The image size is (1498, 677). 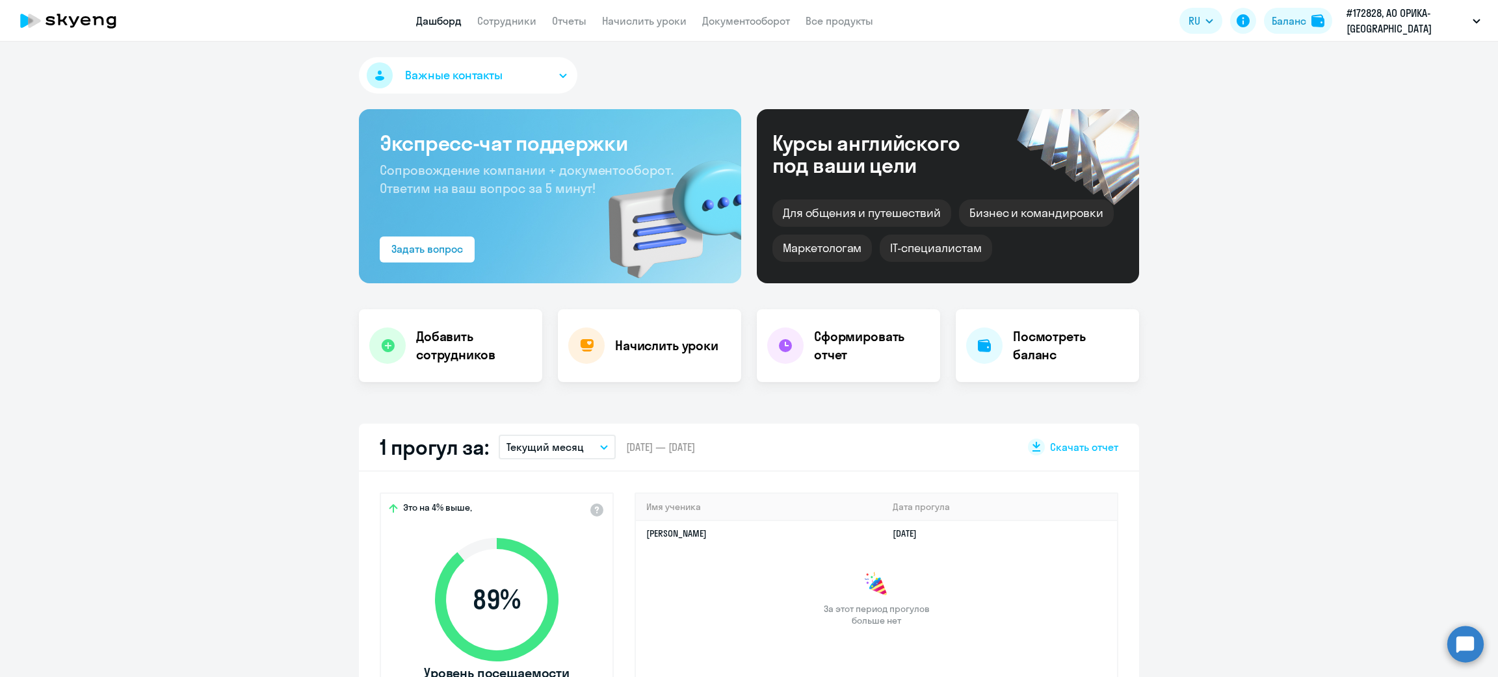 What do you see at coordinates (427, 249) in the screenshot?
I see `div: Задать вопрос` at bounding box center [427, 249].